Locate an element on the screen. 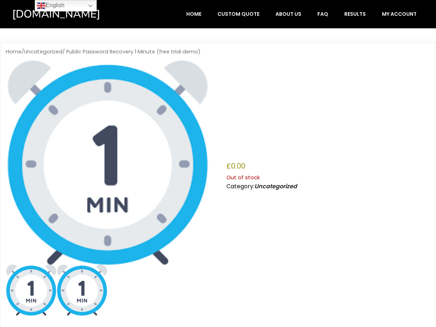 The image size is (436, 327). a: Results is located at coordinates (355, 14).